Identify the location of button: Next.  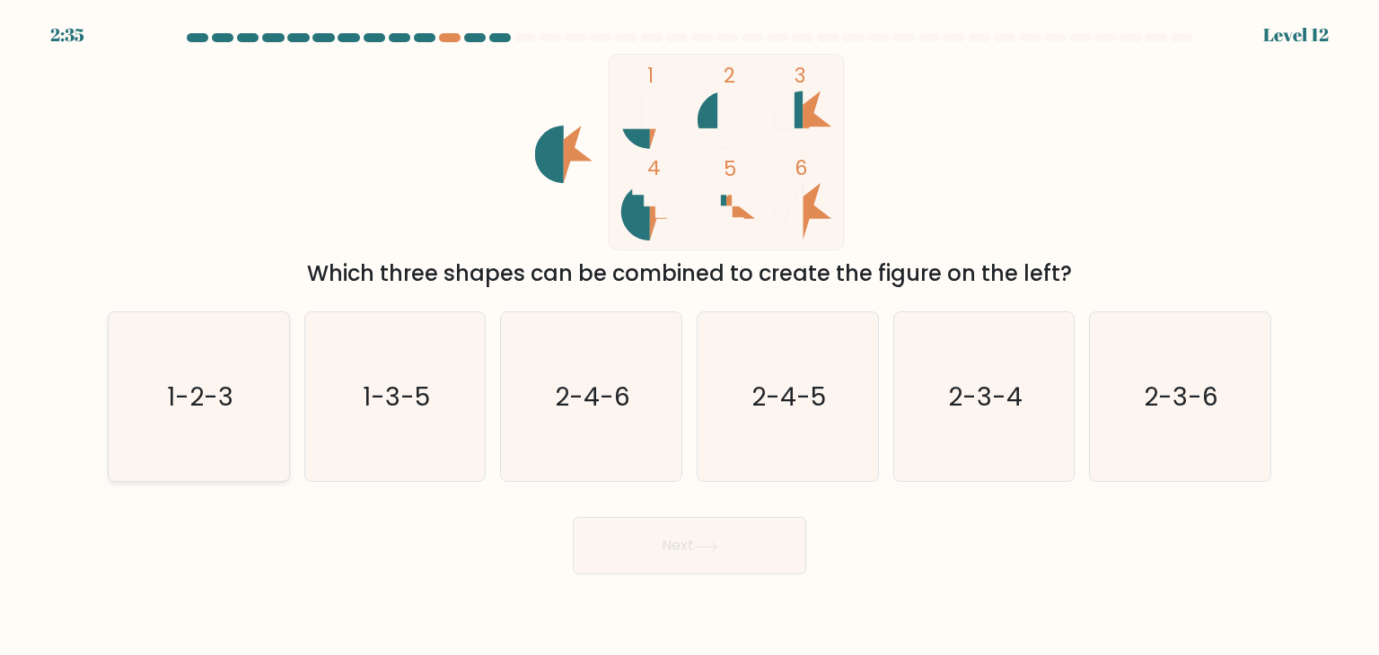
(689, 546).